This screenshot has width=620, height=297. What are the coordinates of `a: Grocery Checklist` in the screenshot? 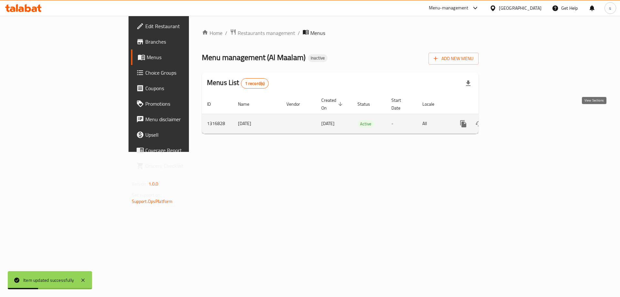 It's located at (181, 166).